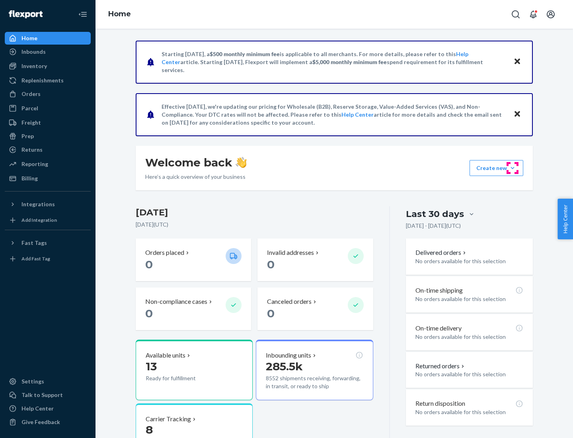 This screenshot has height=438, width=573. What do you see at coordinates (36, 258) in the screenshot?
I see `div: Add Fast Tag` at bounding box center [36, 258].